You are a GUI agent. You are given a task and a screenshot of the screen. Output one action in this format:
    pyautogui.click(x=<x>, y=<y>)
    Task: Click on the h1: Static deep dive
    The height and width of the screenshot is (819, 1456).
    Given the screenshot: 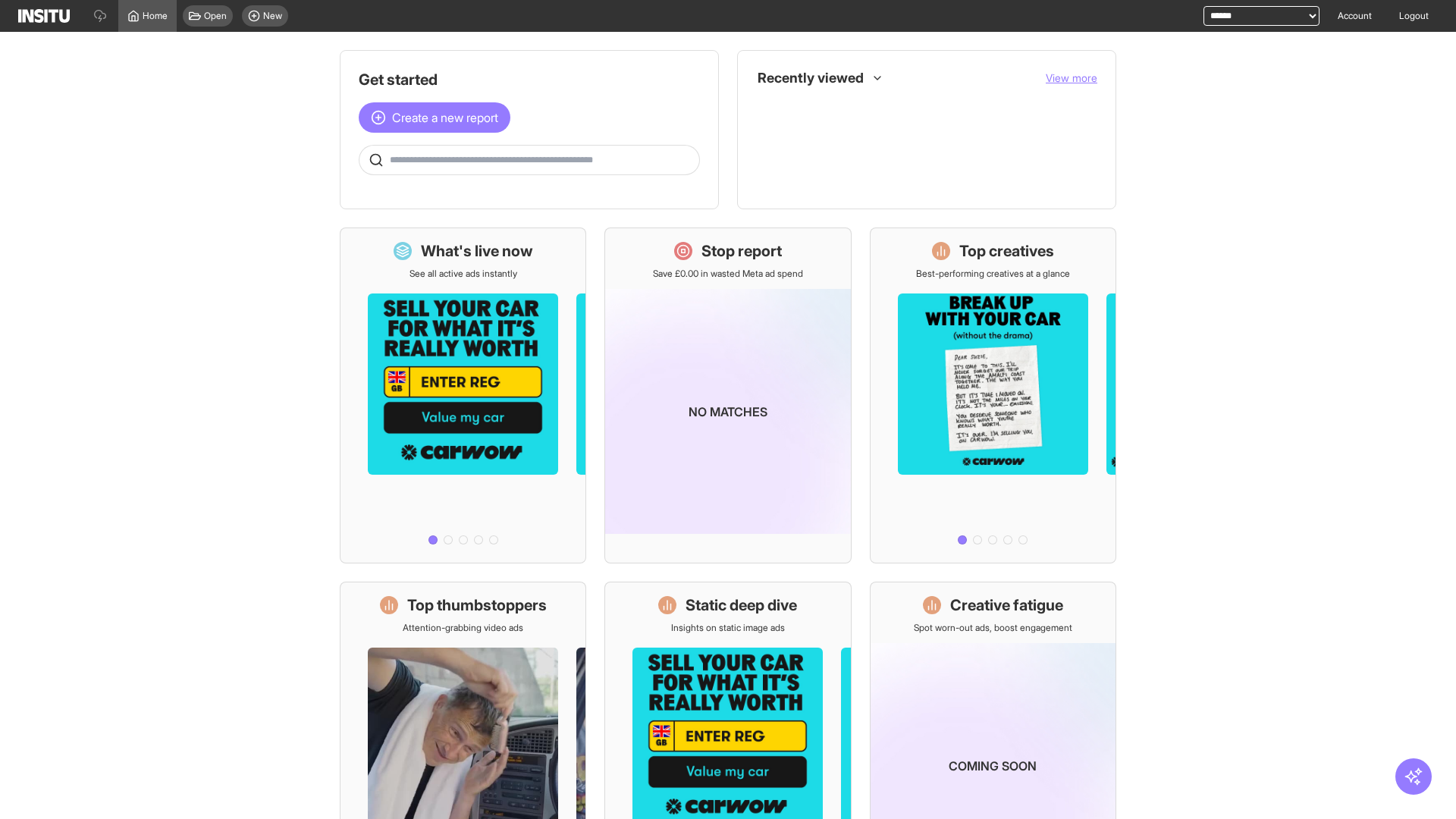 What is the action you would take?
    pyautogui.click(x=741, y=605)
    